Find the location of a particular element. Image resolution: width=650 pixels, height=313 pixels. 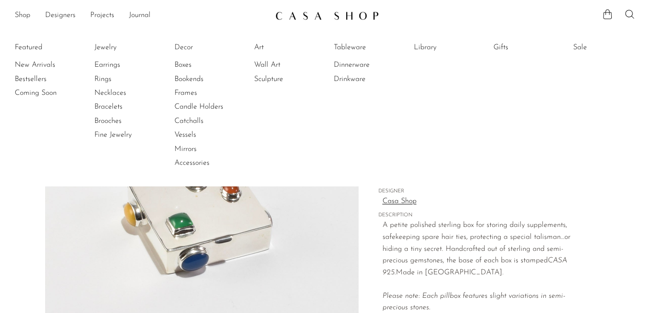

a: Library is located at coordinates (448, 47).